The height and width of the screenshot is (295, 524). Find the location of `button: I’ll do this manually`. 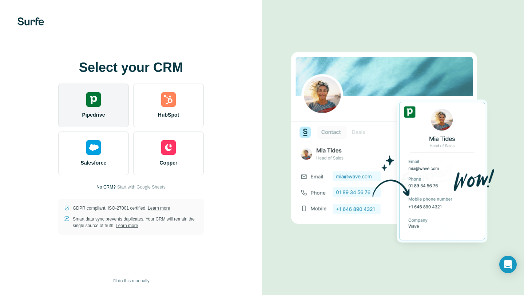

button: I’ll do this manually is located at coordinates (131, 281).